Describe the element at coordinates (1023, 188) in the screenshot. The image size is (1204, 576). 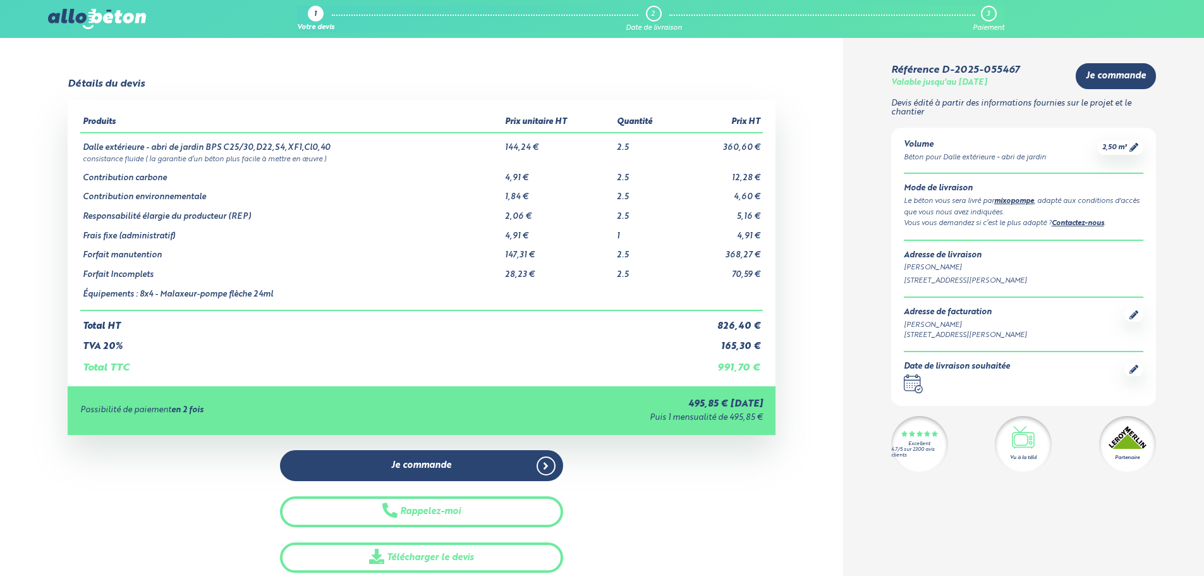
I see `div: Mode de livraison` at that location.